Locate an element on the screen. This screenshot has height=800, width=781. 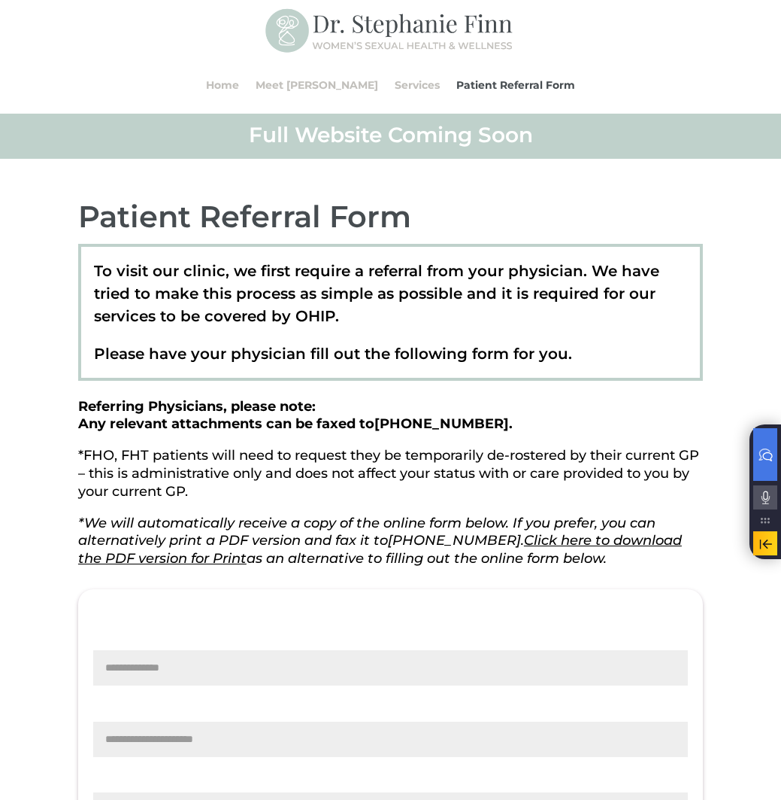
a: Services is located at coordinates (417, 85).